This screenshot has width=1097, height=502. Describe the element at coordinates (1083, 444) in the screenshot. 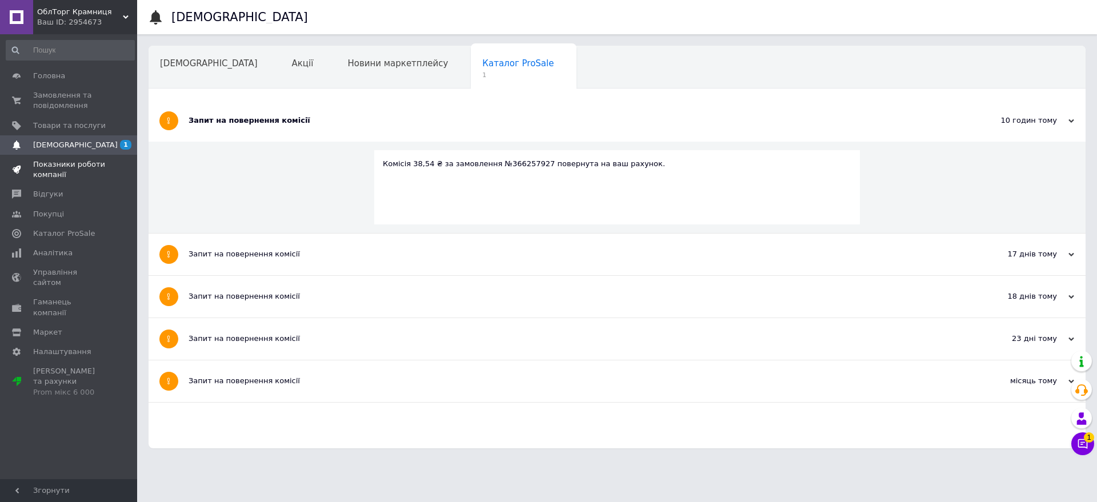

I see `button: Чат з покупцем1` at that location.